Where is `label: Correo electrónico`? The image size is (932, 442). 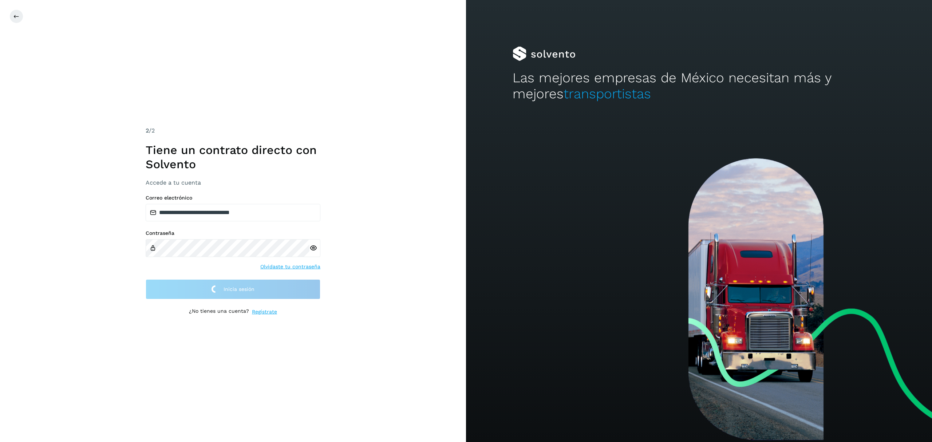 label: Correo electrónico is located at coordinates (233, 198).